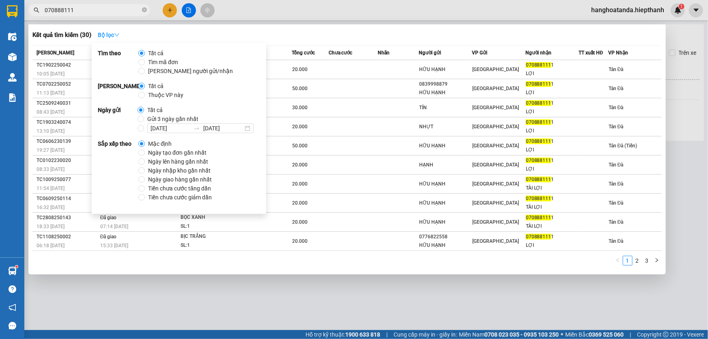 The height and width of the screenshot is (339, 708). What do you see at coordinates (67, 198) in the screenshot?
I see `div: TC0609250114` at bounding box center [67, 198].